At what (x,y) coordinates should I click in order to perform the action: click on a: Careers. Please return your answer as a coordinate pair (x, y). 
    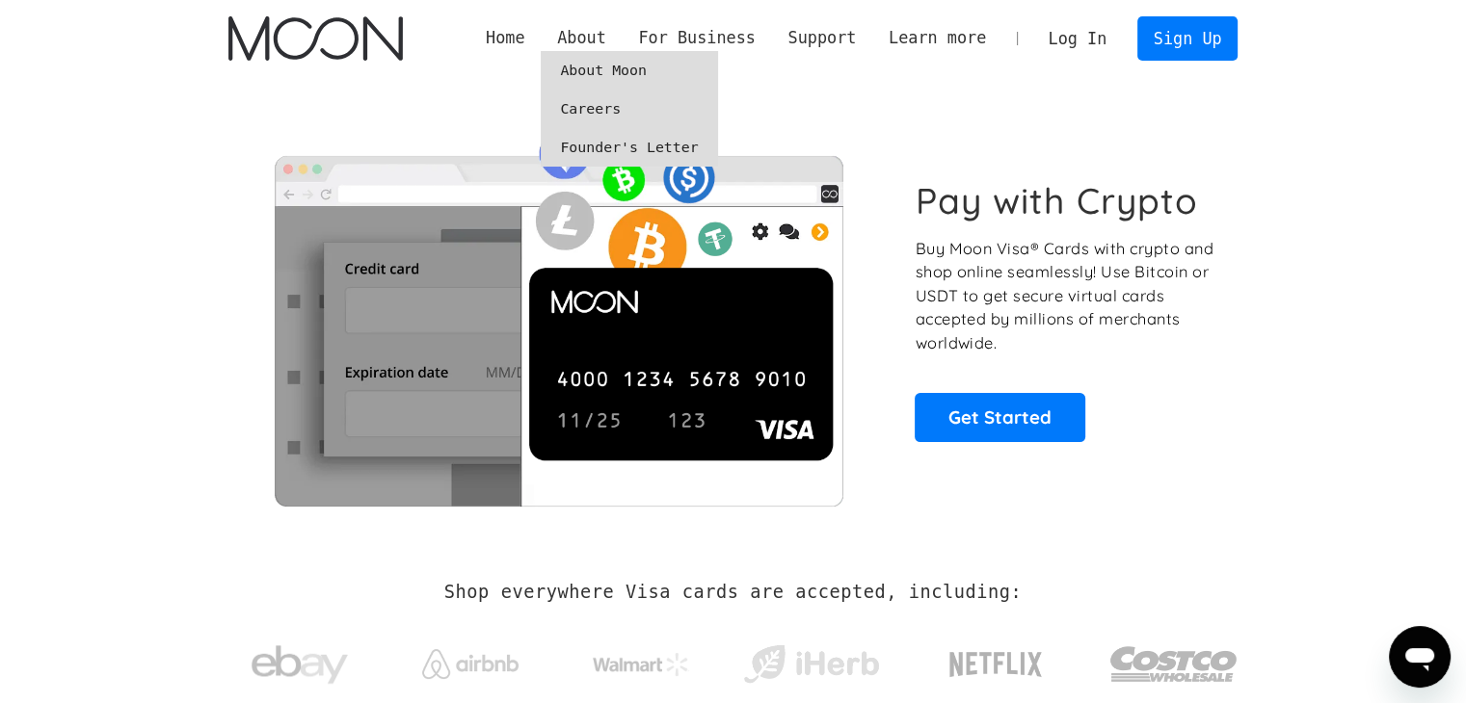
    Looking at the image, I should click on (628, 109).